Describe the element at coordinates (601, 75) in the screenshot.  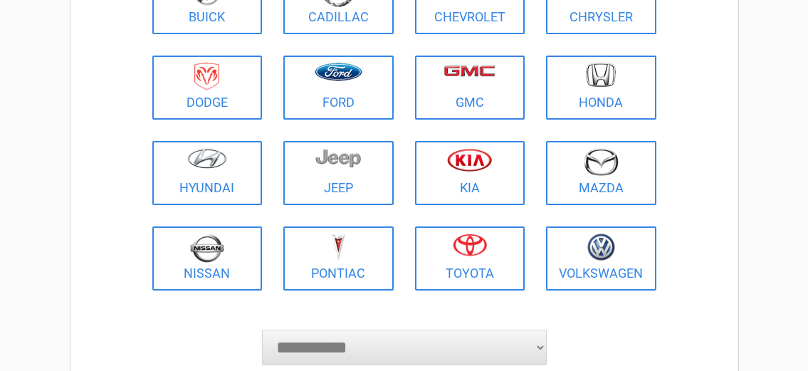
I see `img: honda` at that location.